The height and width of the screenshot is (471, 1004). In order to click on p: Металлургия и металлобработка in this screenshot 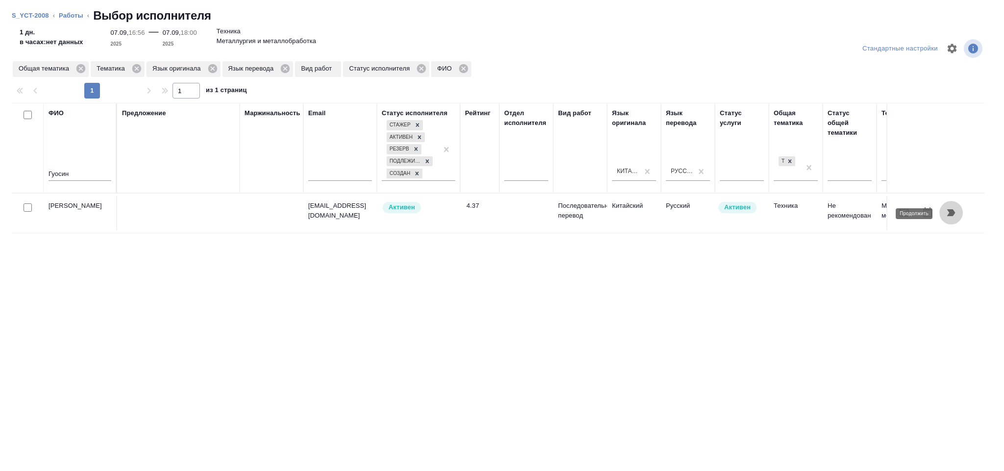, I will do `click(914, 211)`.